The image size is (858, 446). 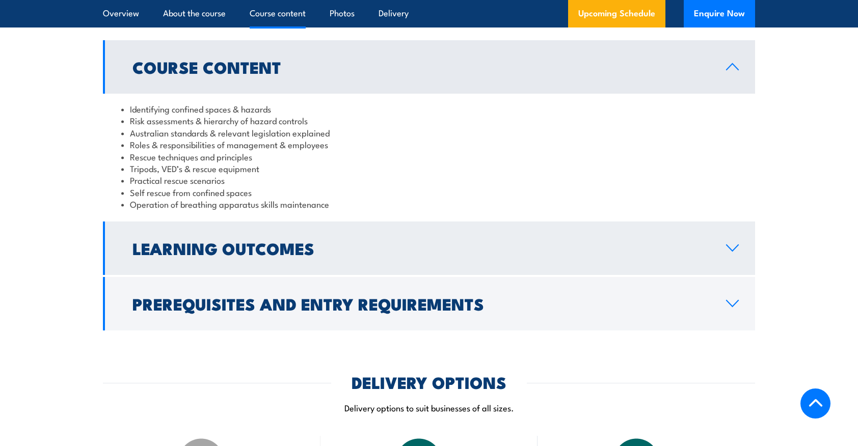 I want to click on h2: Course Content, so click(x=421, y=67).